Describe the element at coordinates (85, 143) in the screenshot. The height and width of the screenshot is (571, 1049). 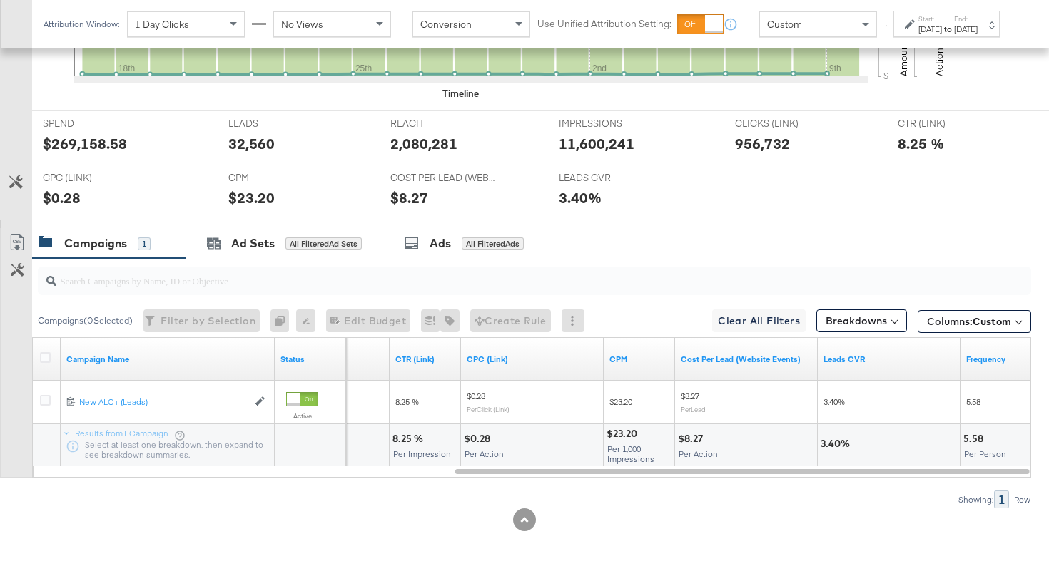
I see `div: $269,158.58` at that location.